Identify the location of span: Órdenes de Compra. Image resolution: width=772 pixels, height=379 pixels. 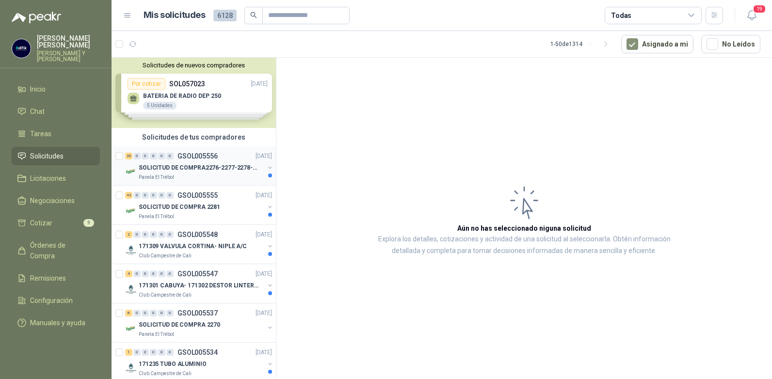
(60, 251).